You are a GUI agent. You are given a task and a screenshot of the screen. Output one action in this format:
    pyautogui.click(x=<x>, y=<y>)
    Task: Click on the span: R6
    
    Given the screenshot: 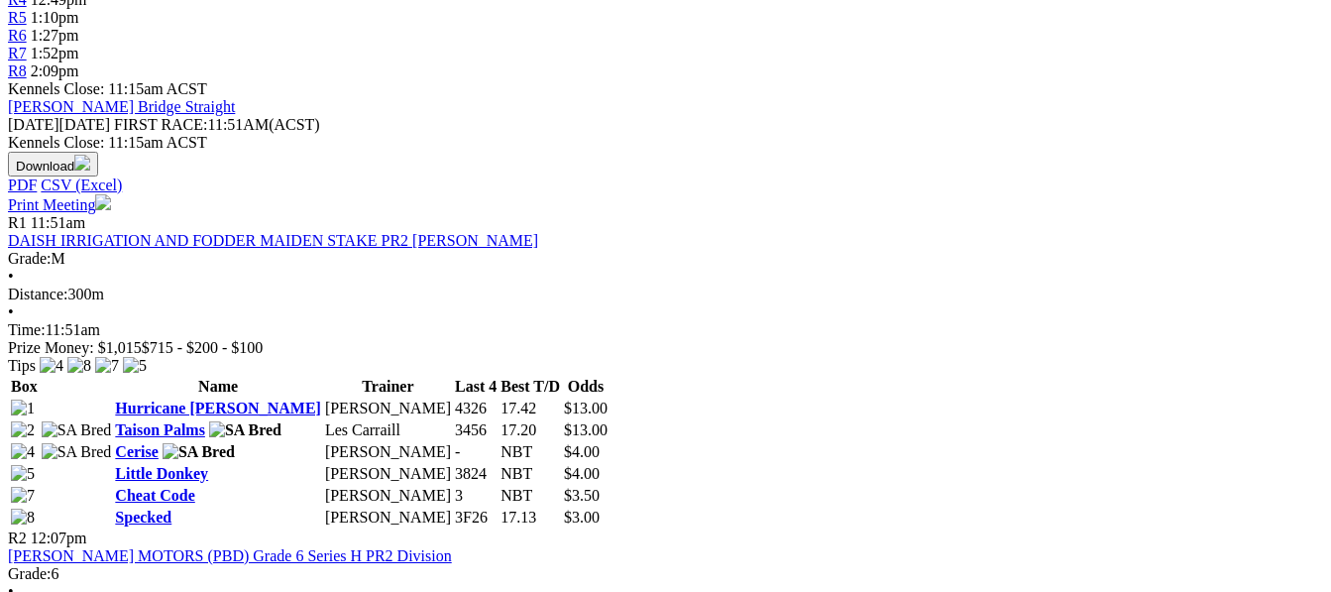 What is the action you would take?
    pyautogui.click(x=17, y=35)
    